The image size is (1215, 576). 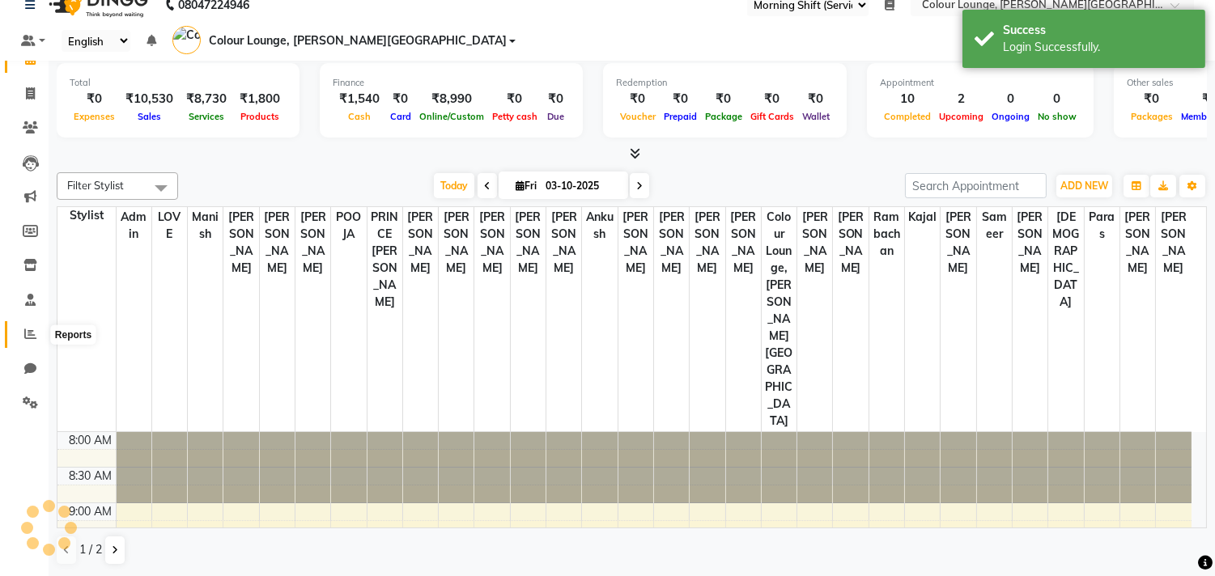 I want to click on span: Ongoing, so click(x=1010, y=117).